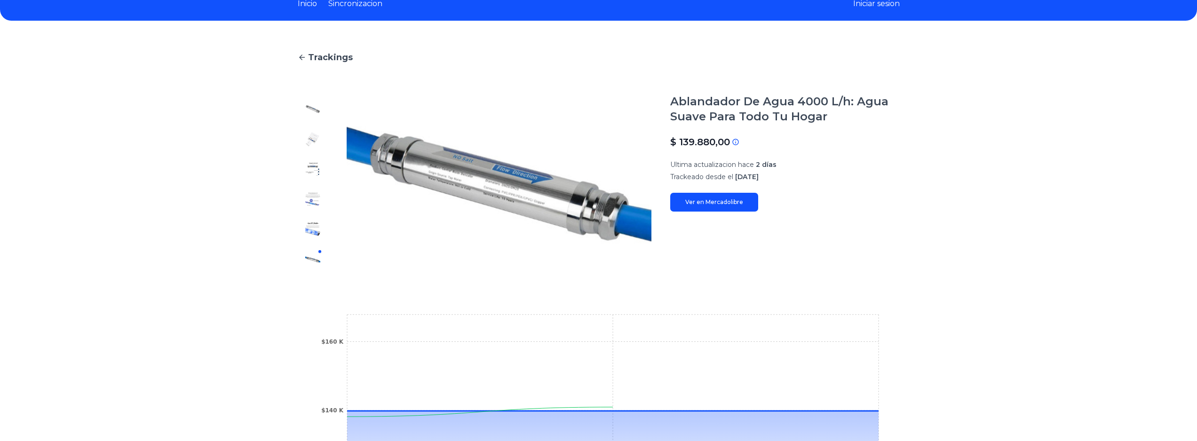  What do you see at coordinates (766, 165) in the screenshot?
I see `span: 2 días` at bounding box center [766, 165].